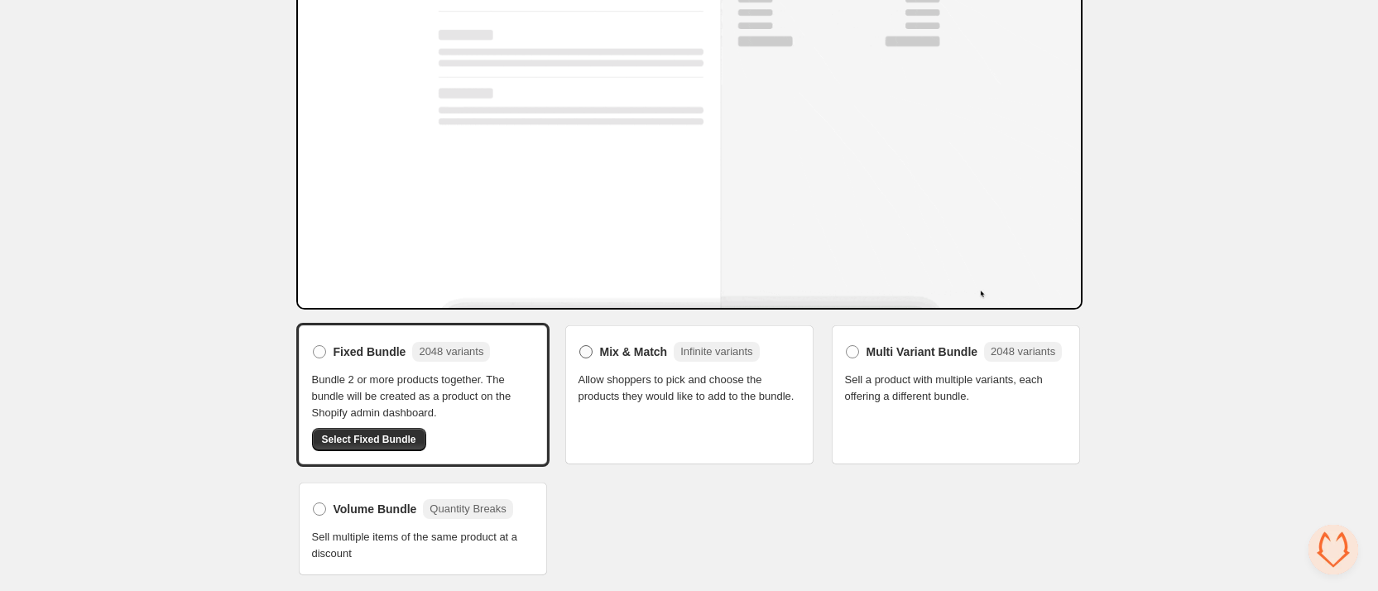 The height and width of the screenshot is (591, 1378). I want to click on span: Bundle 2 or more products together. The bundle will be created as a product on the Shopify admin ..., so click(423, 396).